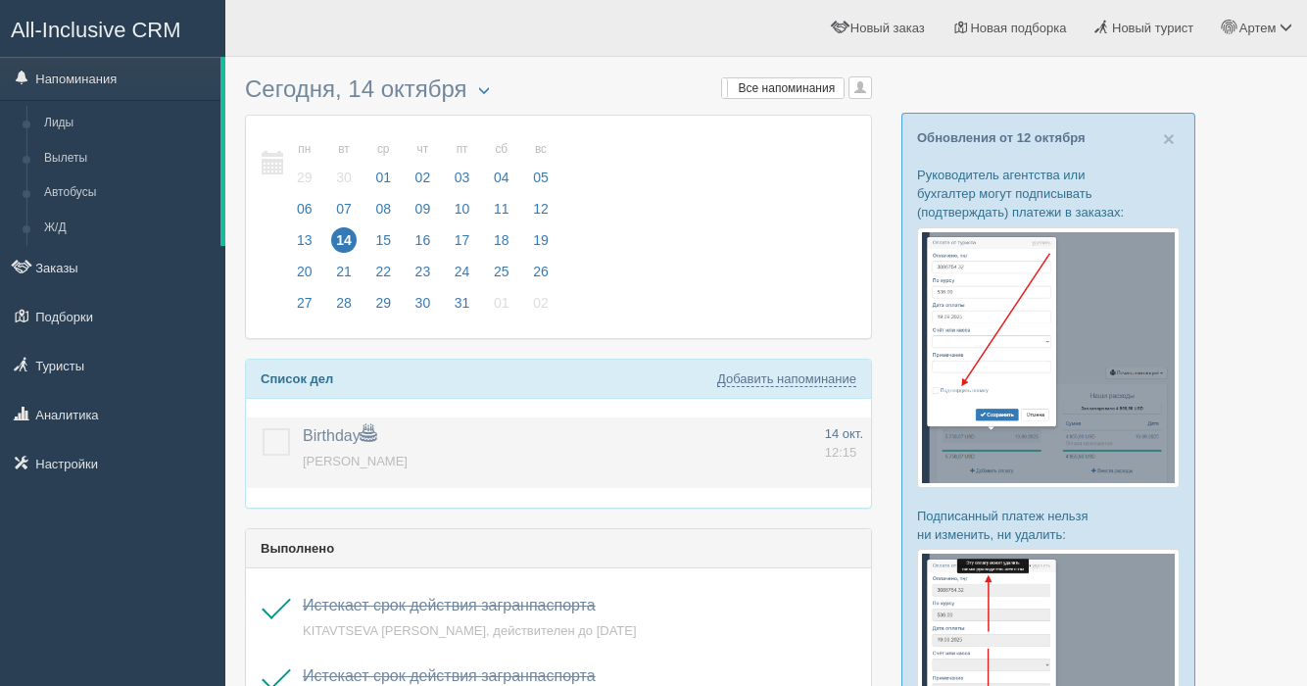 The width and height of the screenshot is (1307, 686). What do you see at coordinates (383, 209) in the screenshot?
I see `span: 08` at bounding box center [383, 209].